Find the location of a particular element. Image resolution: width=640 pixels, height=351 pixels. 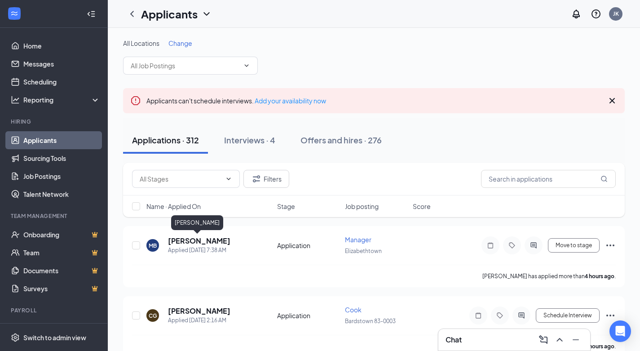

input: All Job Postings is located at coordinates (185, 66).